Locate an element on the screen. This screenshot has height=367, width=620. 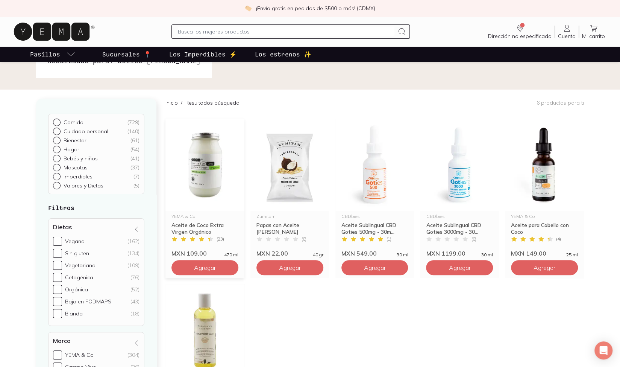
div: (109) is located at coordinates (133, 265).